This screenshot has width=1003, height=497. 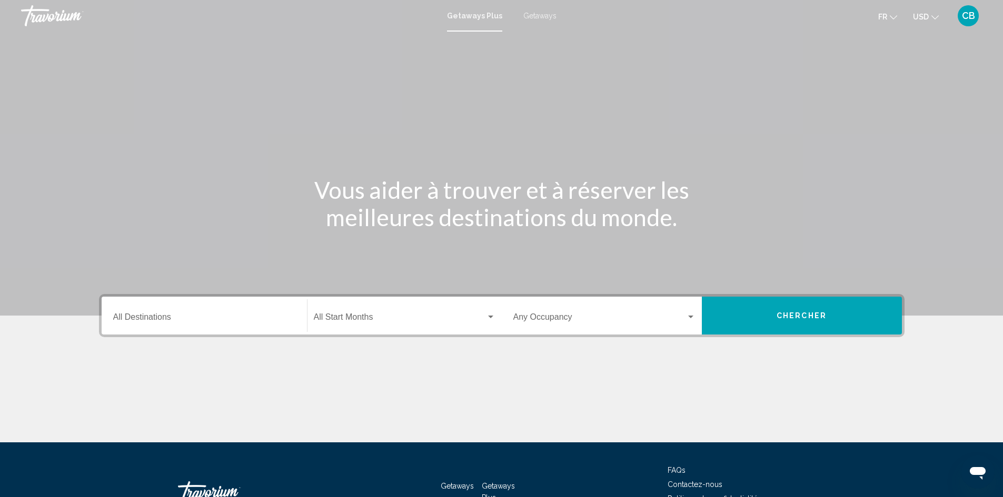 What do you see at coordinates (676, 471) in the screenshot?
I see `a: FAQs` at bounding box center [676, 471].